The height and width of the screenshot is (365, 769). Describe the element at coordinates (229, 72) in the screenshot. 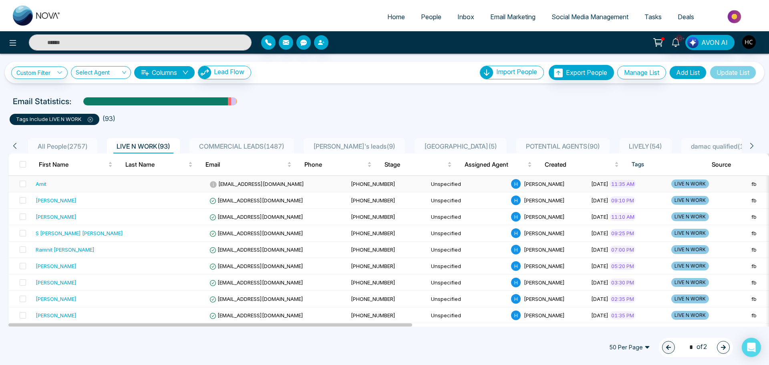

I see `span: Lead Flow` at that location.